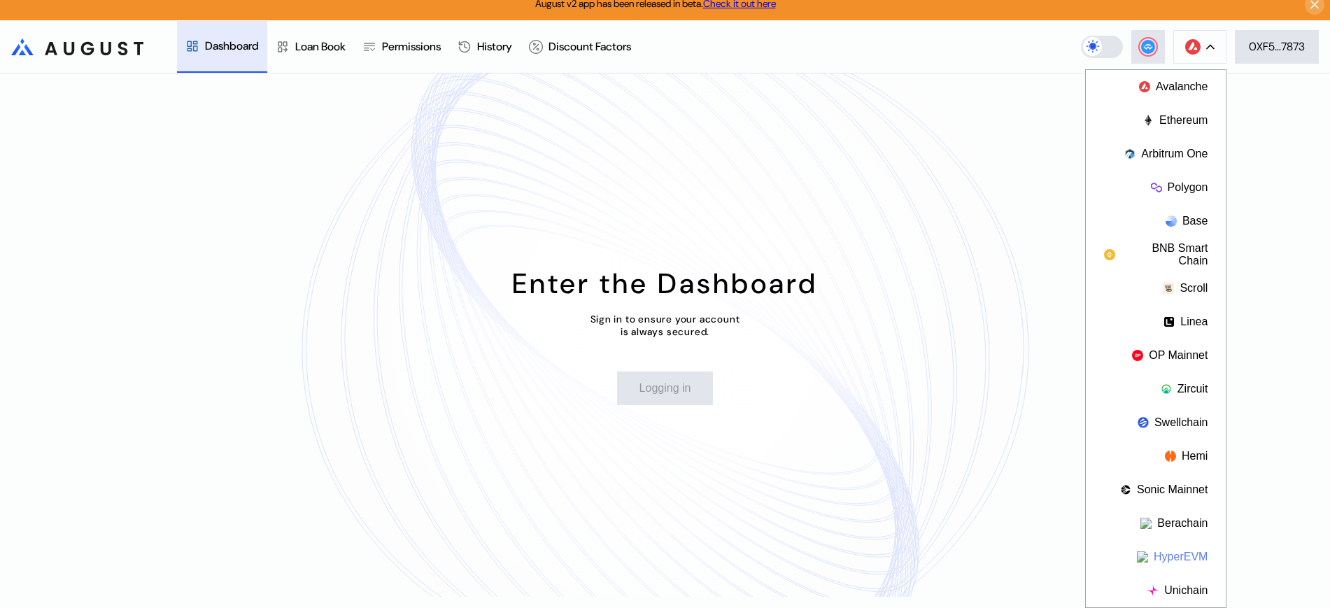  I want to click on div: History, so click(495, 46).